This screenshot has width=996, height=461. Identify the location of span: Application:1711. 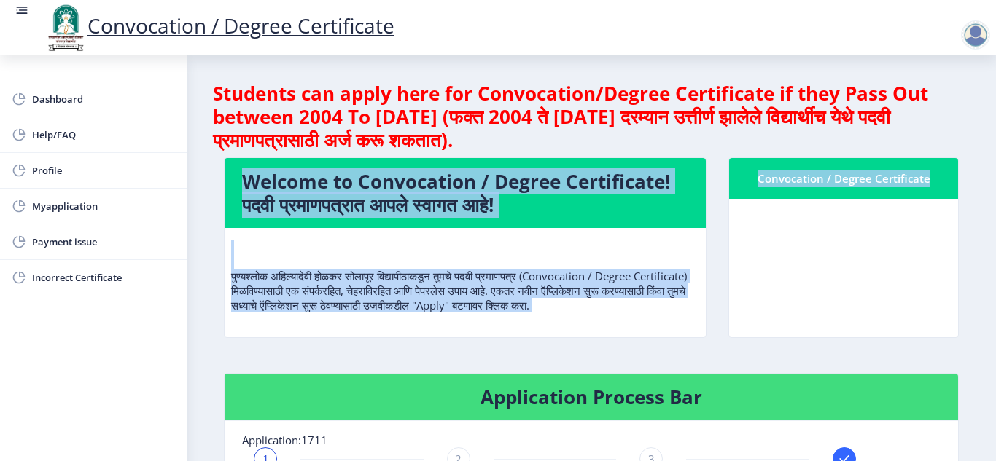
(284, 440).